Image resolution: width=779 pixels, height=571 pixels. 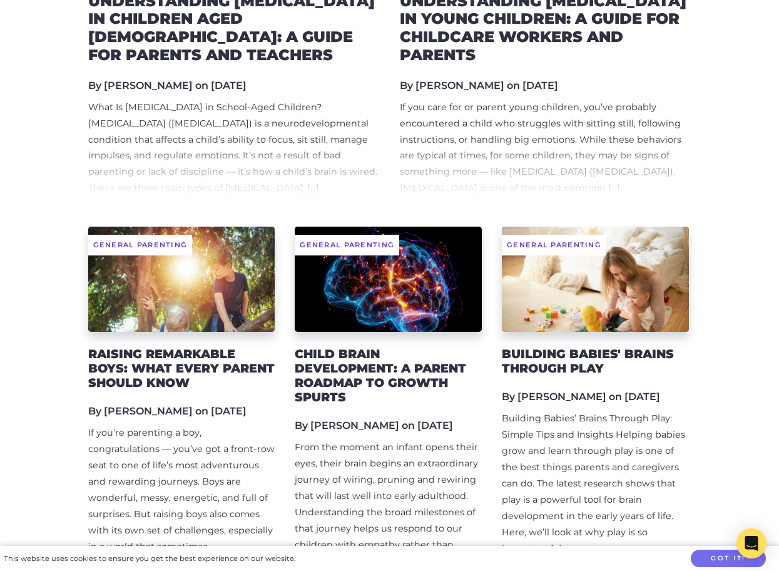 What do you see at coordinates (595, 361) in the screenshot?
I see `h2: Building babies' brains through play` at bounding box center [595, 361].